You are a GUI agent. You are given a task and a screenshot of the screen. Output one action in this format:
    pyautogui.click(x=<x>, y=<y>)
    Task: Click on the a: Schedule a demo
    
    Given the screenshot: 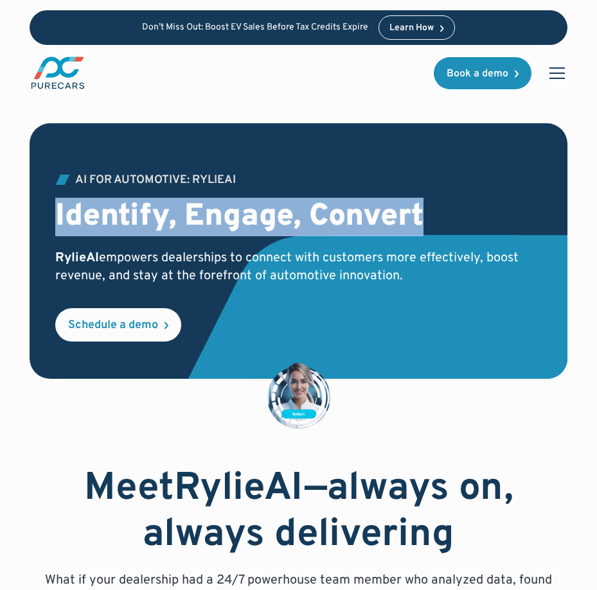 What is the action you would take?
    pyautogui.click(x=118, y=325)
    